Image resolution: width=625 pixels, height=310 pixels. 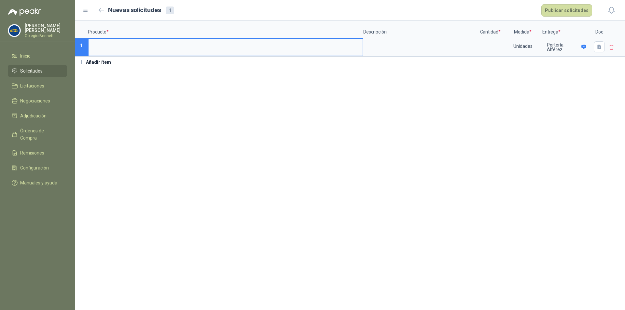 What do you see at coordinates (523, 46) in the screenshot?
I see `div: Unidades` at bounding box center [523, 46].